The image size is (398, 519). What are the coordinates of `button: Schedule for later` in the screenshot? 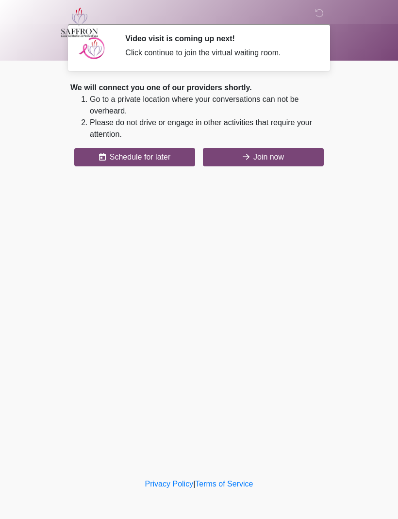 It's located at (134, 157).